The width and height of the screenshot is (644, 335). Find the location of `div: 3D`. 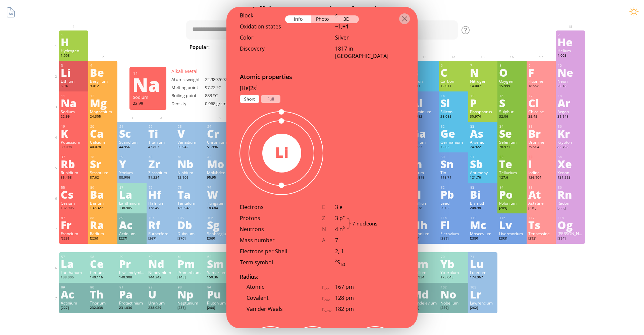

div: 3D is located at coordinates (347, 19).